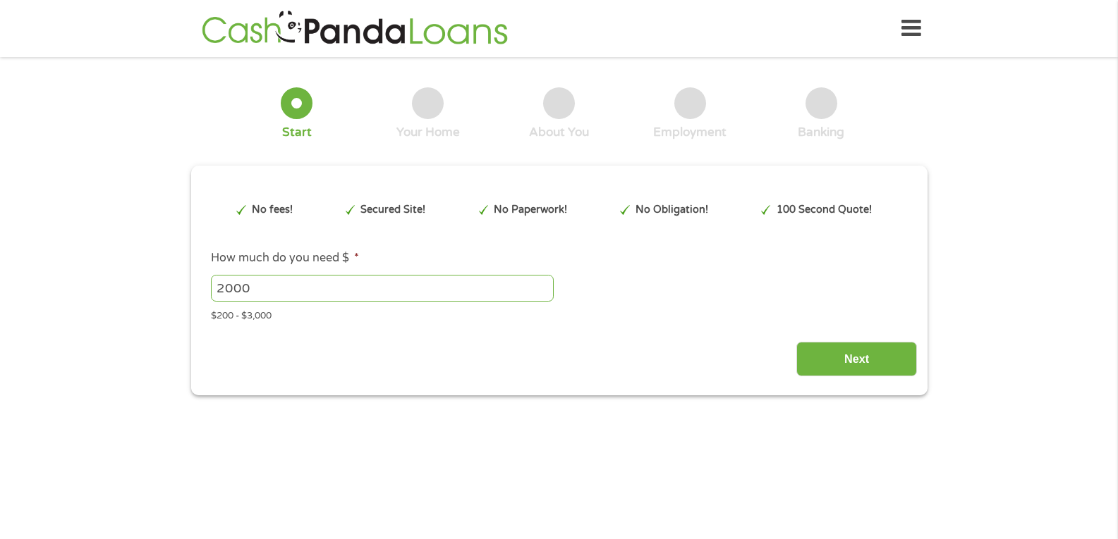 This screenshot has height=539, width=1118. I want to click on p: No Paperwork!, so click(530, 210).